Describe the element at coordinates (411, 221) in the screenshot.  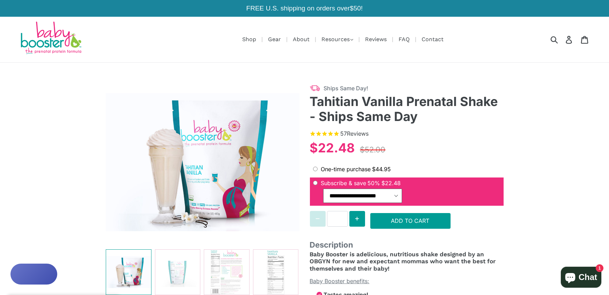
I see `span: Add to Cart` at that location.